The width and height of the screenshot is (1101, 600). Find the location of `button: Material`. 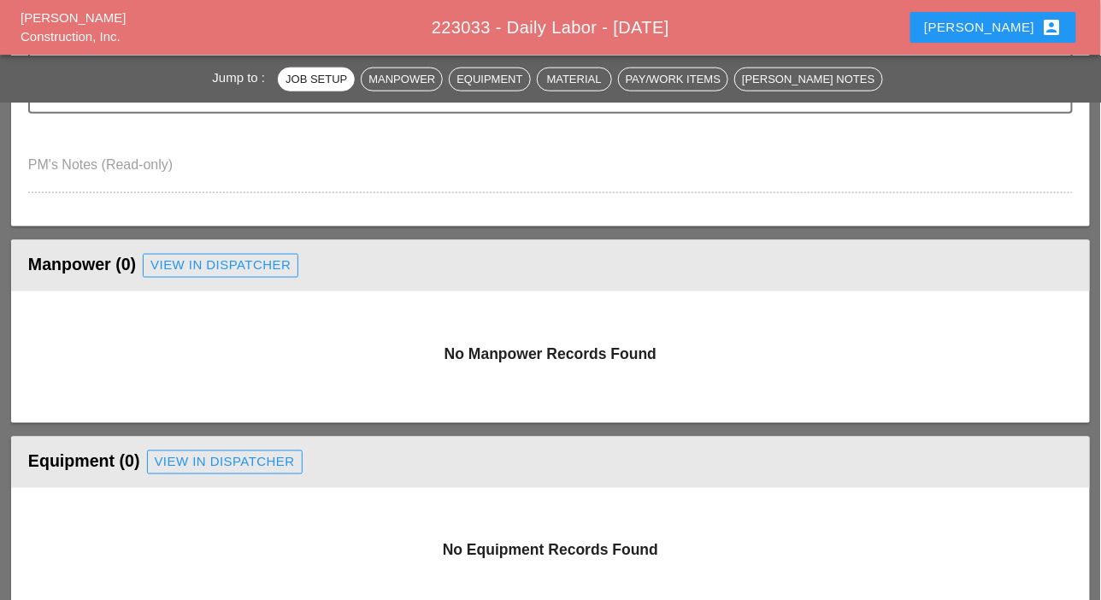

button: Material is located at coordinates (574, 79).